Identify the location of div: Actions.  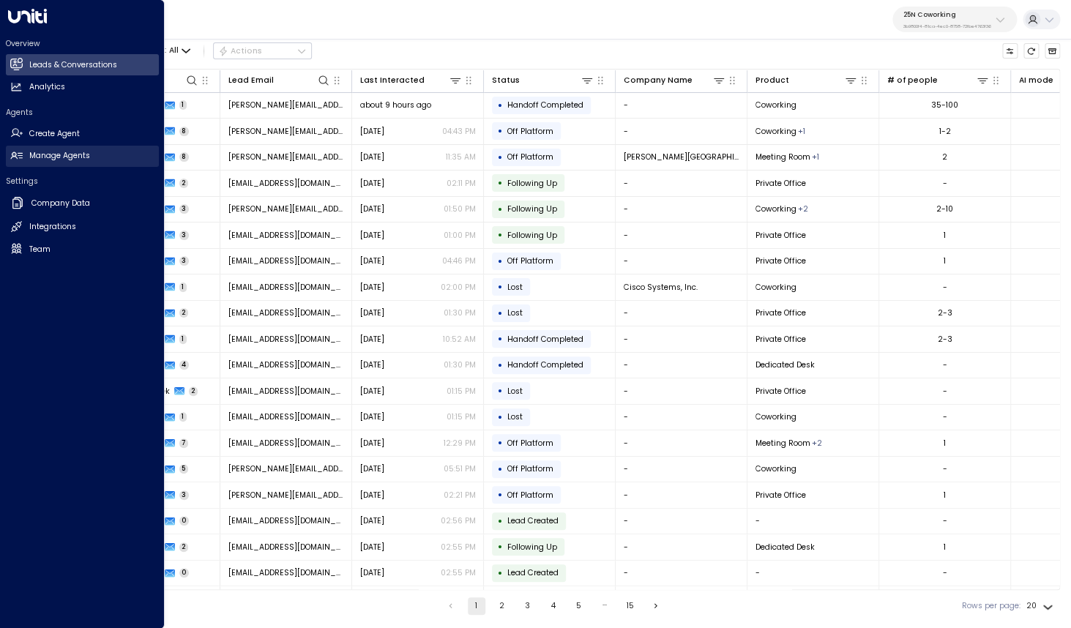
(240, 51).